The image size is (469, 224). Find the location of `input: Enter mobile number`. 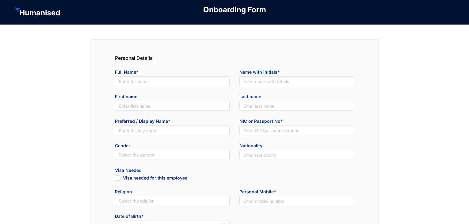

input: Enter mobile number is located at coordinates (296, 201).